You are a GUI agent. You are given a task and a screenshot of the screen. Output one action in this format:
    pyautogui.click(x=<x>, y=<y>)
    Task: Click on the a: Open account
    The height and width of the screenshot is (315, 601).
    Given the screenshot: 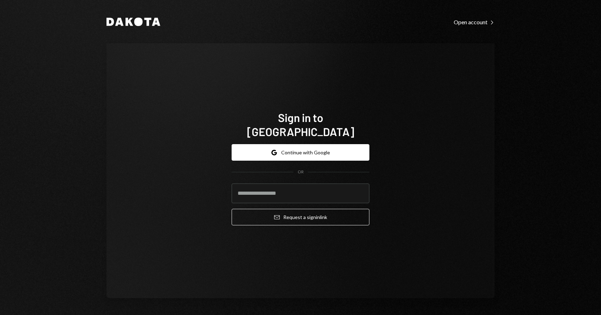 What is the action you would take?
    pyautogui.click(x=474, y=22)
    